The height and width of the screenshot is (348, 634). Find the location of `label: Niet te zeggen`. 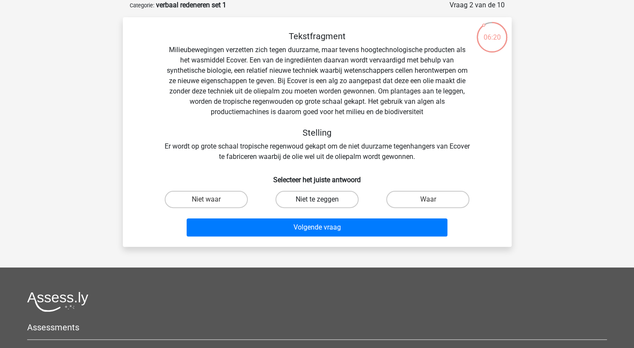

label: Niet te zeggen is located at coordinates (317, 200).